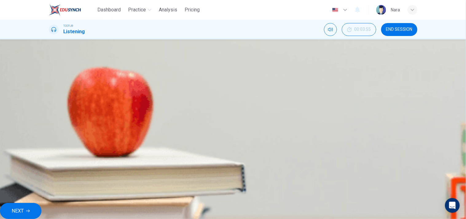 This screenshot has height=219, width=466. What do you see at coordinates (192, 10) in the screenshot?
I see `a: Pricing` at bounding box center [192, 10].